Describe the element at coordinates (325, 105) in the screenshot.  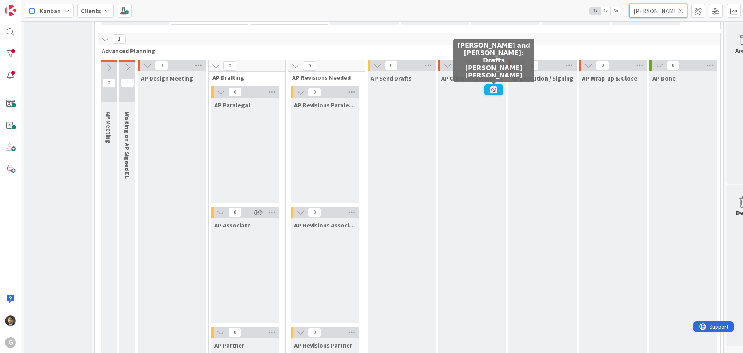
I see `span: AP Revisions Paralegal` at that location.